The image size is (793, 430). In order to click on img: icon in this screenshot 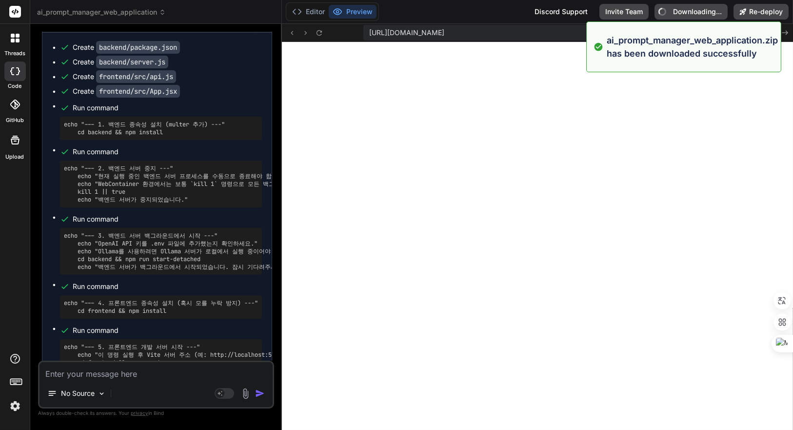, I will do `click(260, 393)`.